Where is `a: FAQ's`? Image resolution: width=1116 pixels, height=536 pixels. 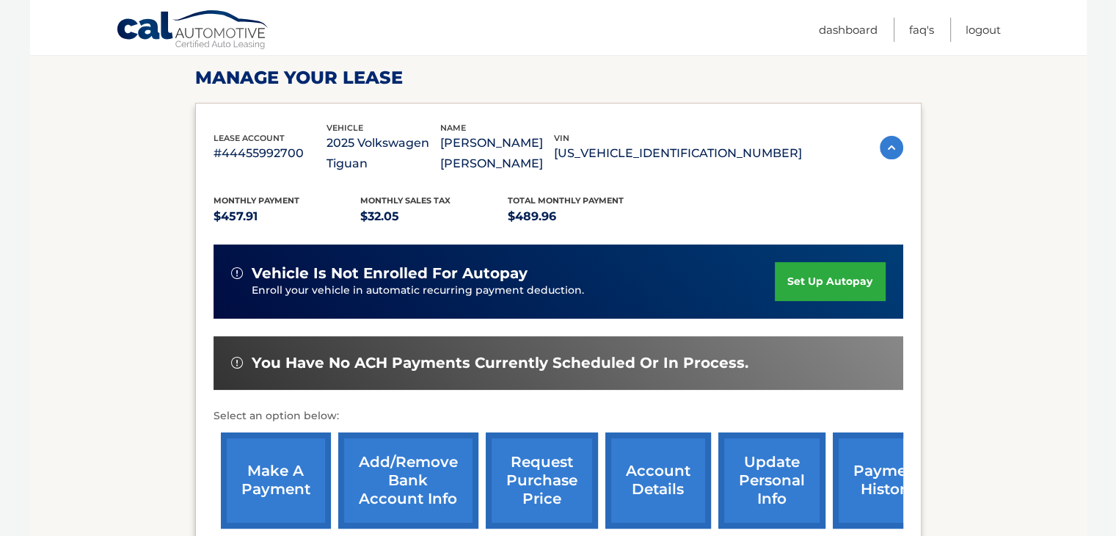 a: FAQ's is located at coordinates (921, 29).